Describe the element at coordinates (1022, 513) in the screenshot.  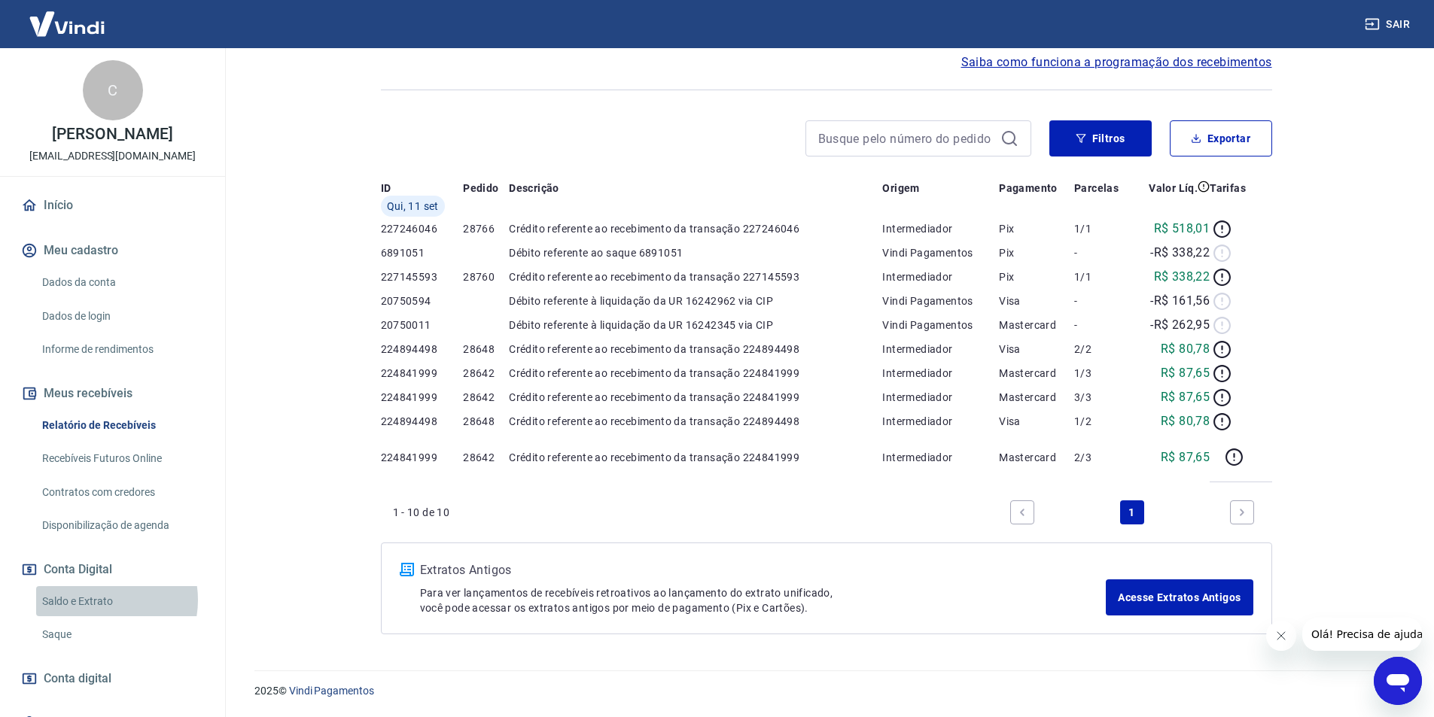
I see `a: Previous page` at that location.